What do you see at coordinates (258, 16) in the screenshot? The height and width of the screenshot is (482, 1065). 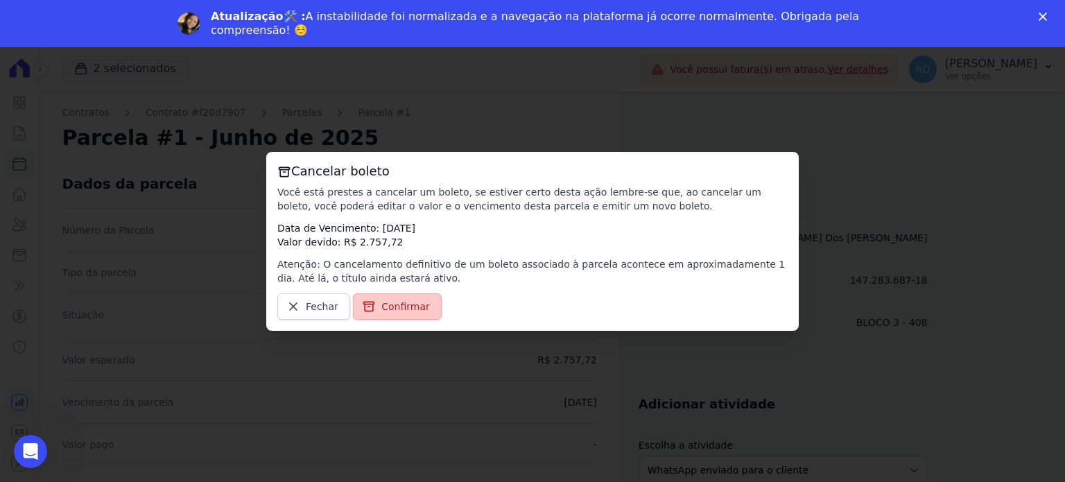 I see `b: Atualização🛠️ :` at bounding box center [258, 16].